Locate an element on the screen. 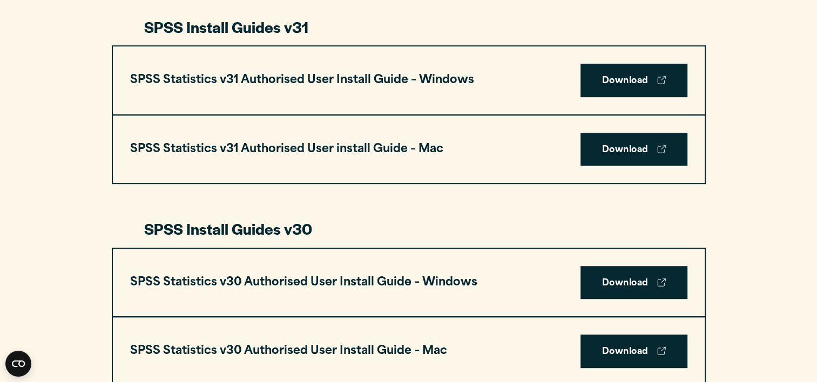 The width and height of the screenshot is (817, 382). h3: SPSS Install Guides v31 is located at coordinates (409, 27).